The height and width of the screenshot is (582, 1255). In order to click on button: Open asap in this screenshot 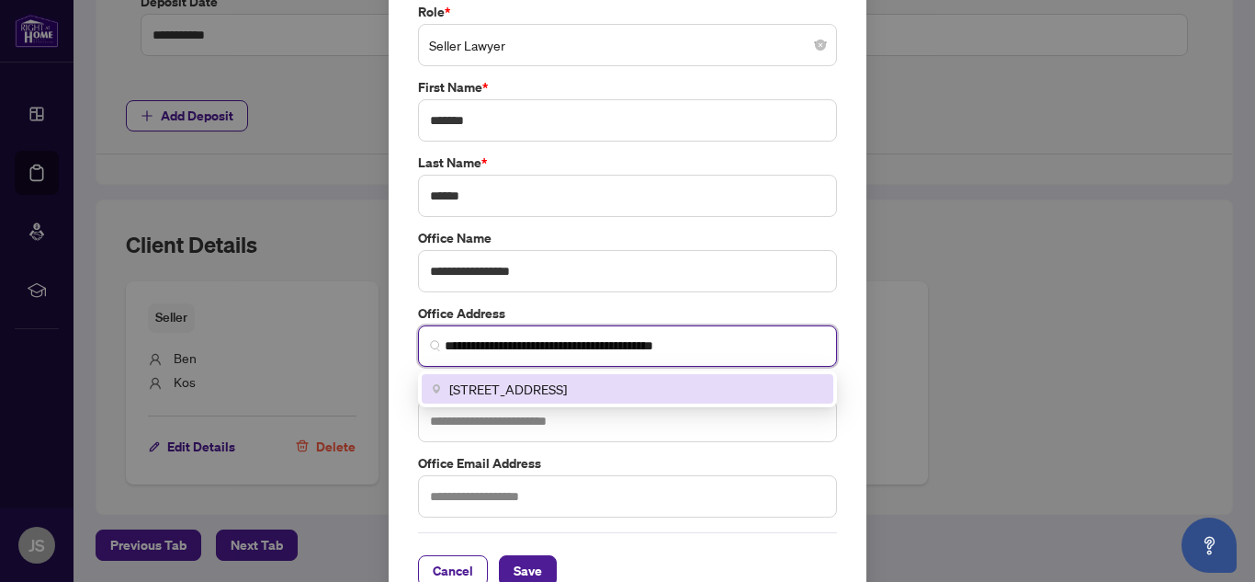, I will do `click(1209, 545)`.